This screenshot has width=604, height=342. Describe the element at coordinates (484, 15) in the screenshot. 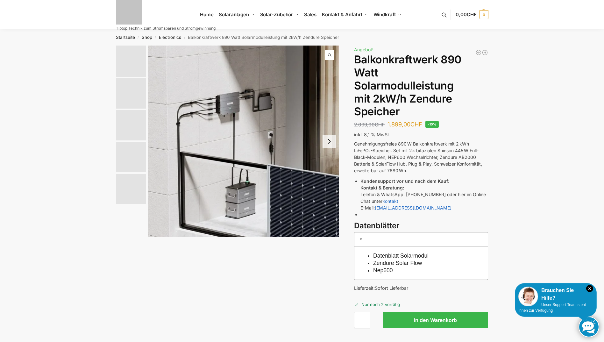

I see `span: 0` at that location.